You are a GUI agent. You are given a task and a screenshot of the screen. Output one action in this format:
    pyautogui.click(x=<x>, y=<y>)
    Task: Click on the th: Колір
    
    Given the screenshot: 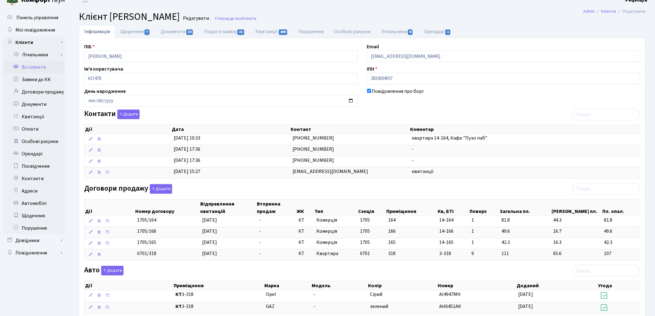 What is the action you would take?
    pyautogui.click(x=402, y=286)
    